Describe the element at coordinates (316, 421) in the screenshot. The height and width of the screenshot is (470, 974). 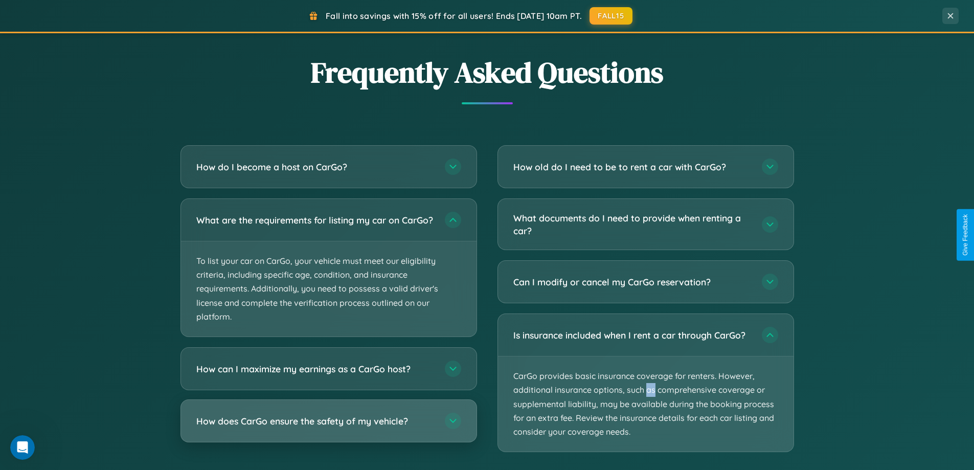
I see `h3: How does CarGo ensure the safety of my vehicle?` at that location.